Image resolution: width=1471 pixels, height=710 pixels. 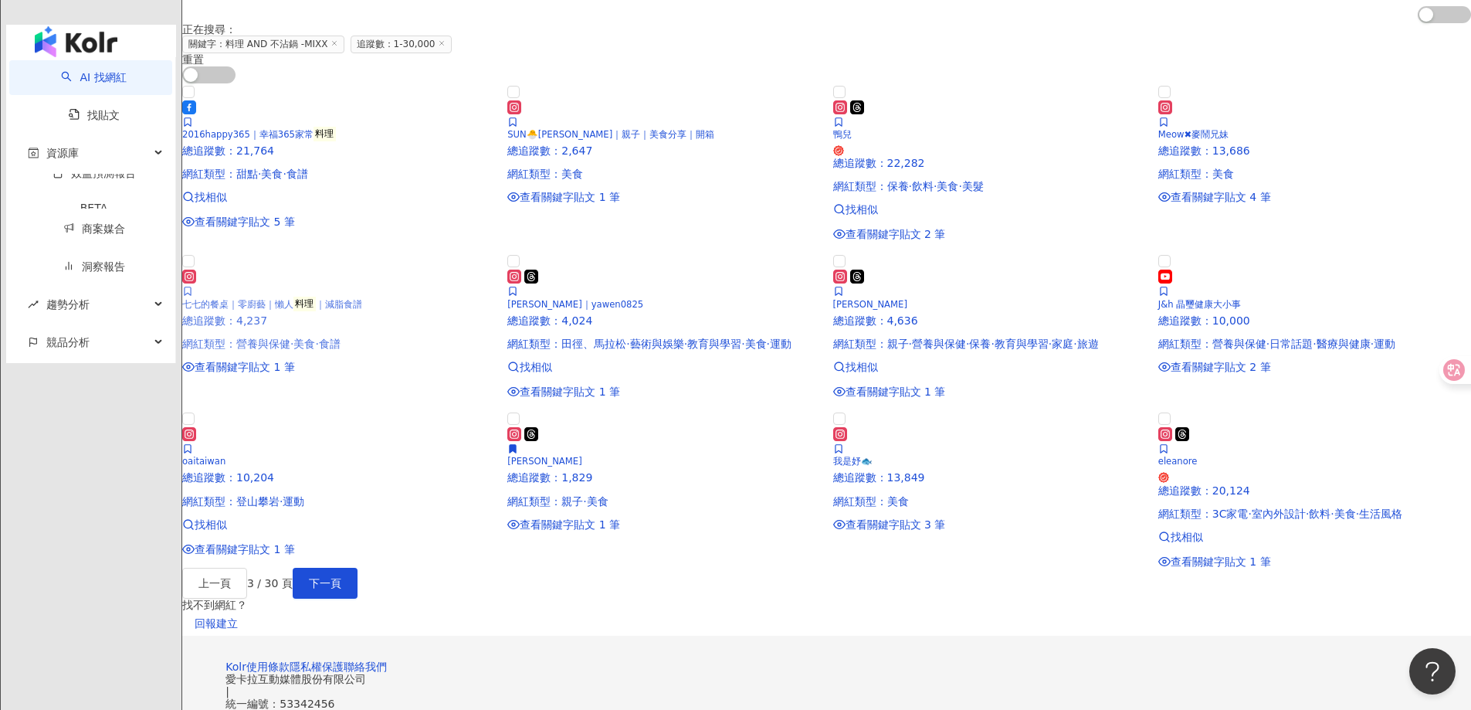 What do you see at coordinates (94, 229) in the screenshot?
I see `a: 商案媒合` at bounding box center [94, 229].